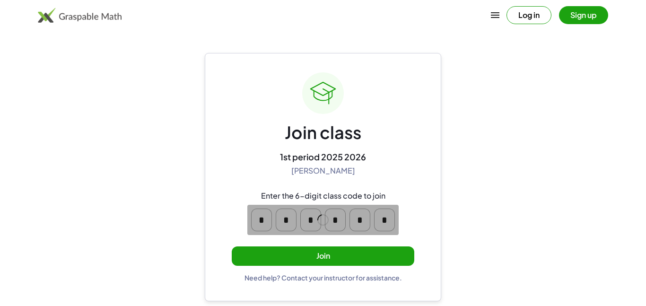 The width and height of the screenshot is (646, 306). I want to click on div: Need help? Contact your instructor for assistance., so click(323, 278).